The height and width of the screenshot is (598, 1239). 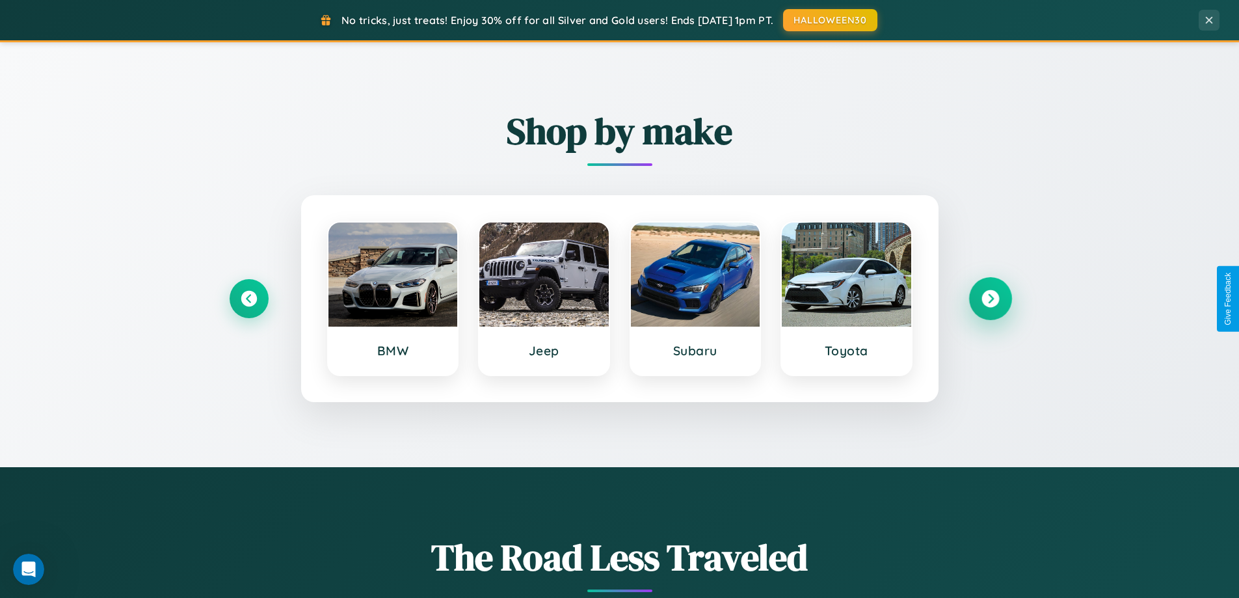 What do you see at coordinates (846, 350) in the screenshot?
I see `h3: Toyota` at bounding box center [846, 350].